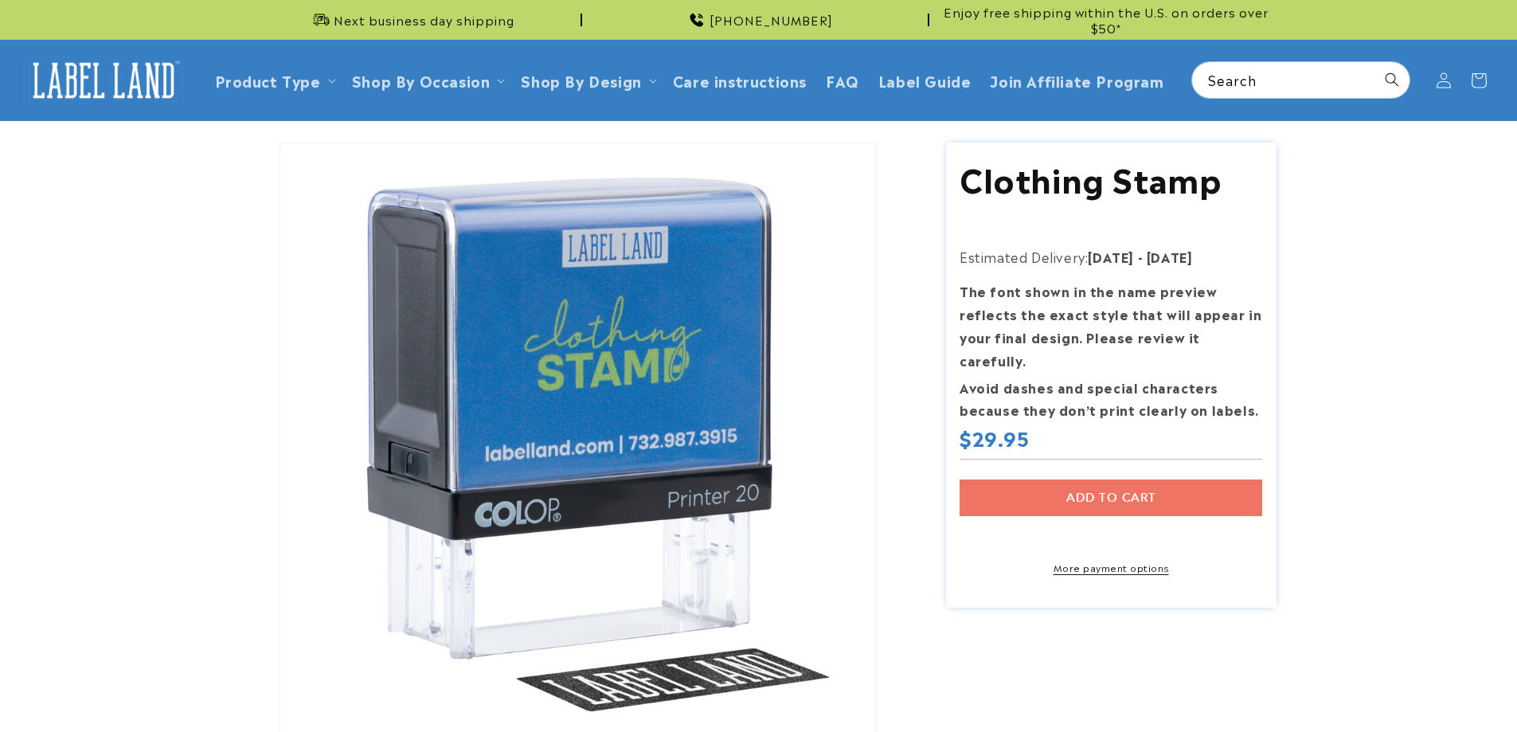 The image size is (1517, 732). What do you see at coordinates (1111, 257) in the screenshot?
I see `p: Estimated Delivery:` at bounding box center [1111, 257].